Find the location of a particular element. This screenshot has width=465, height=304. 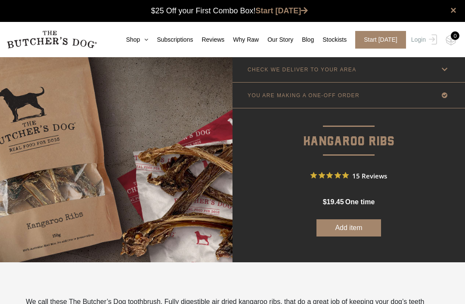

p: Kangaroo Ribs is located at coordinates (349, 130).